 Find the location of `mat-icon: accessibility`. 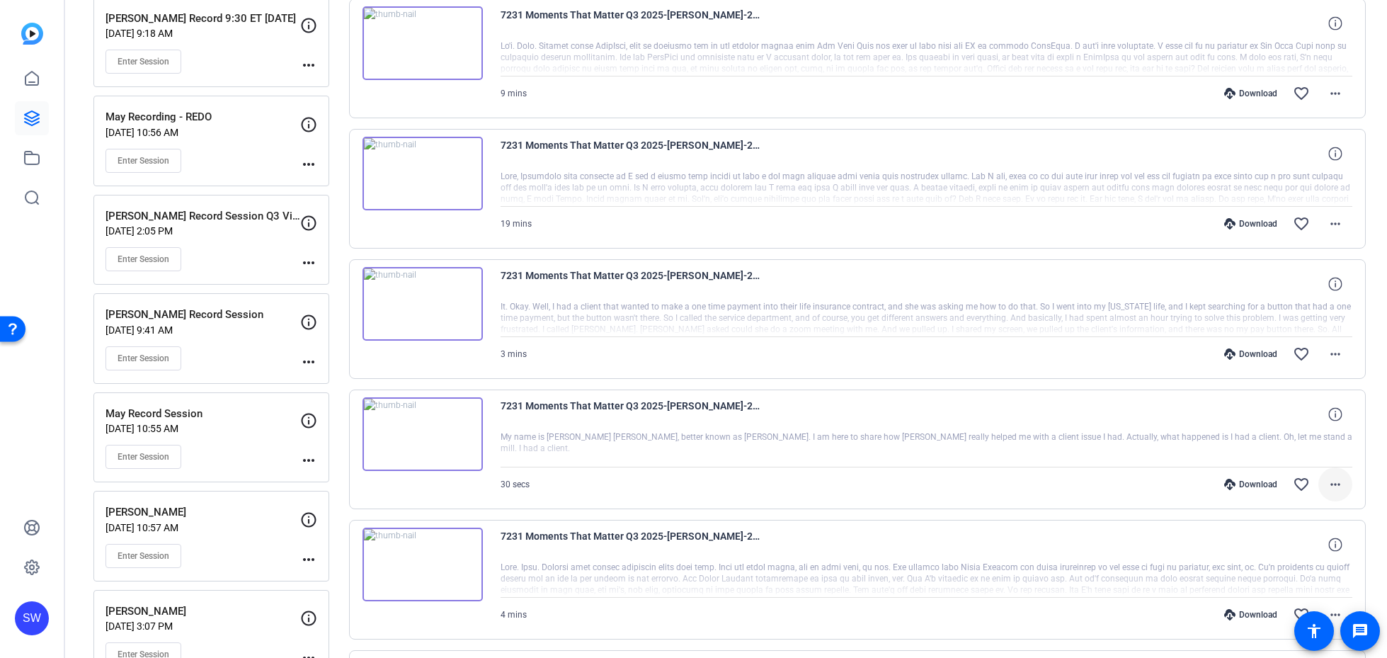

mat-icon: accessibility is located at coordinates (1314, 631).